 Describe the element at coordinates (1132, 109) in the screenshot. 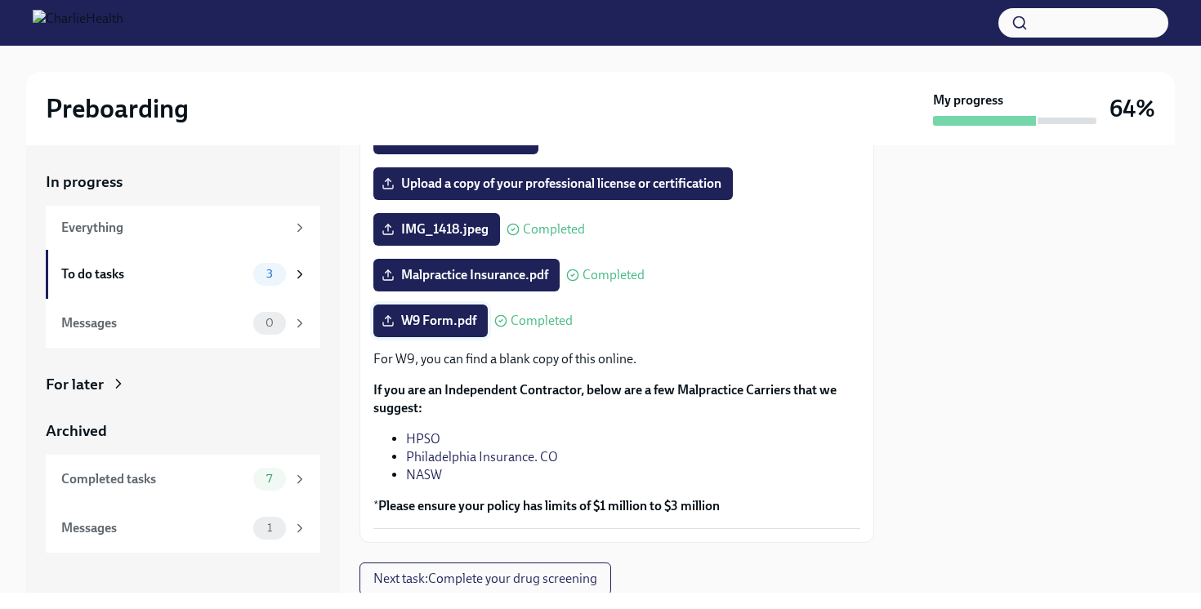

I see `h3: 64%` at that location.